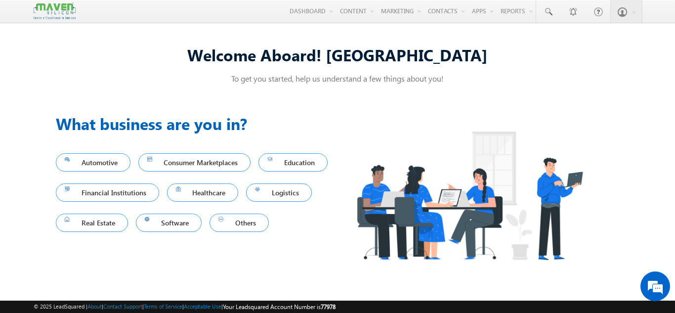 This screenshot has width=675, height=313. What do you see at coordinates (184, 306) in the screenshot?
I see `span: © 2025 LeadSquared | | | | |` at bounding box center [184, 306].